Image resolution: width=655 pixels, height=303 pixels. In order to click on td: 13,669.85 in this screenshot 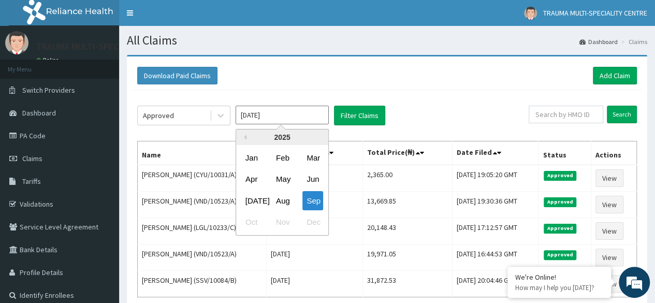, I will do `click(408, 205)`.